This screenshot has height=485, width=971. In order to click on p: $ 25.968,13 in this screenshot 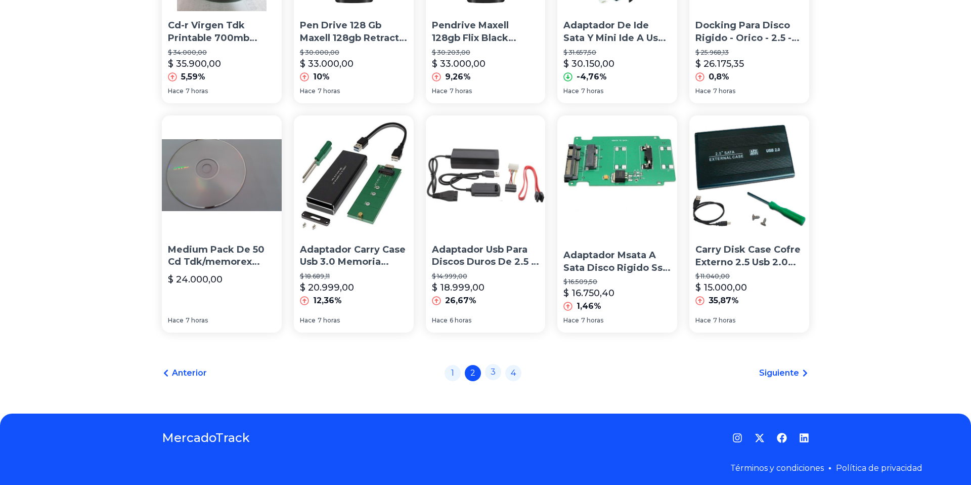, I will do `click(749, 53)`.